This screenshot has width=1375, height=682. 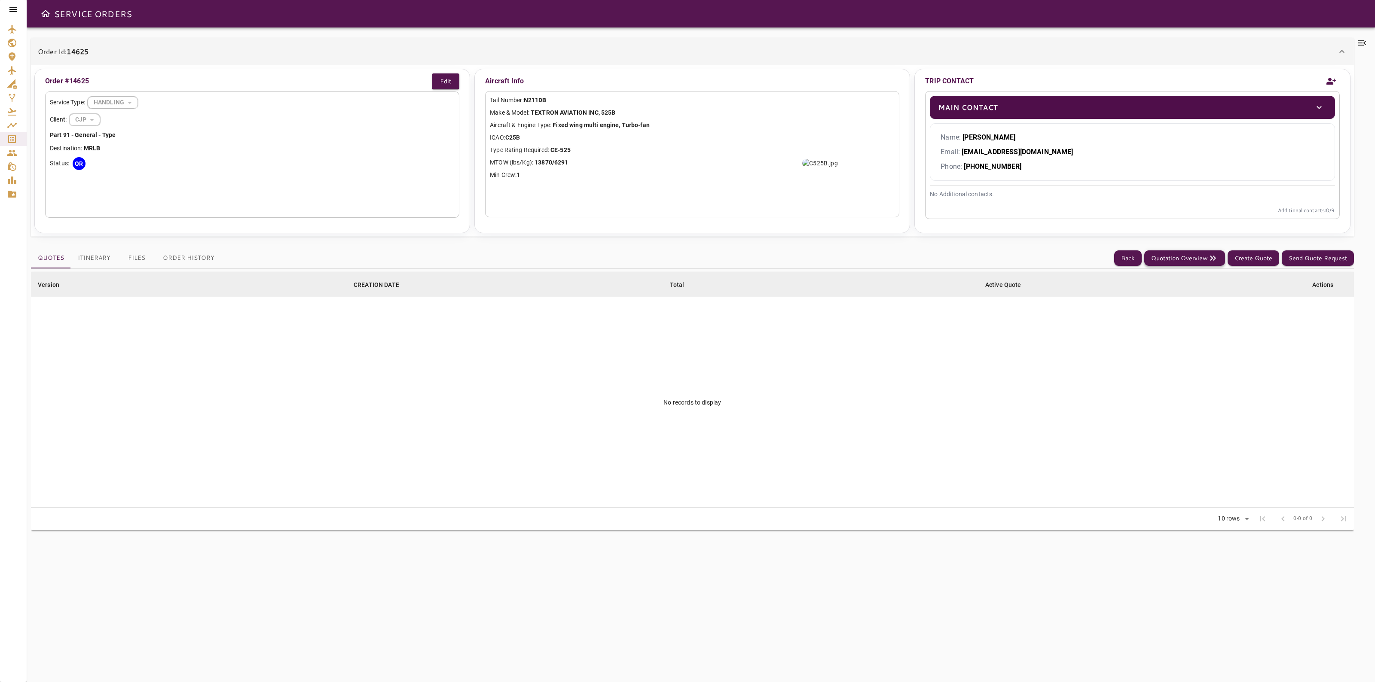 I want to click on button: Add new contact, so click(x=1331, y=81).